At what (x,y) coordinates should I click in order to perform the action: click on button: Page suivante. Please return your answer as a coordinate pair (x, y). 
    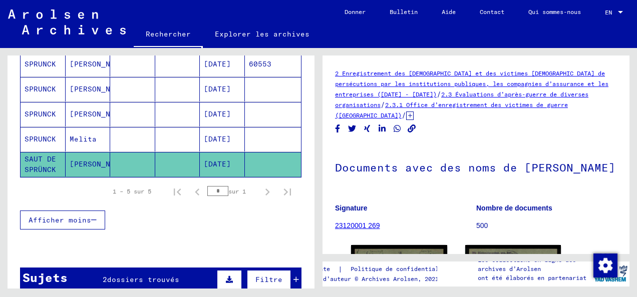
    Looking at the image, I should click on (267, 192).